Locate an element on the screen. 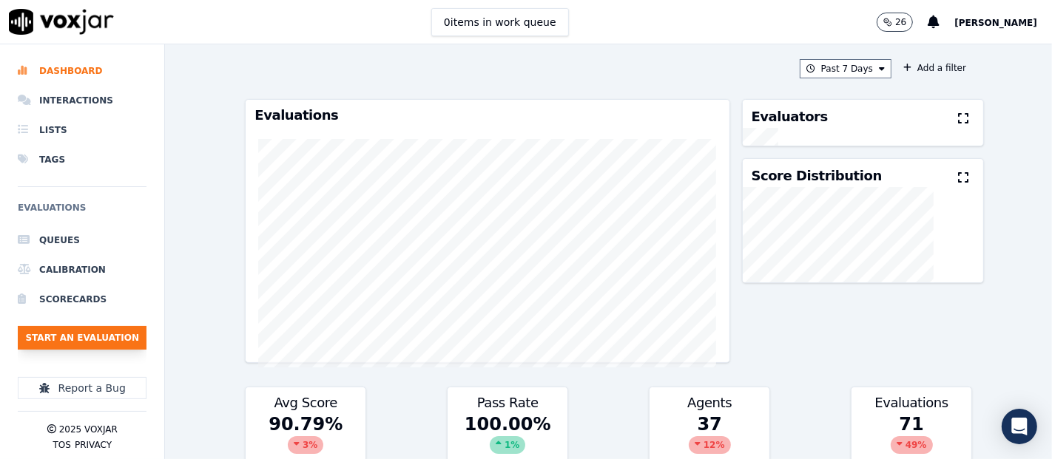 Image resolution: width=1052 pixels, height=459 pixels. div: 12 % is located at coordinates (709, 445).